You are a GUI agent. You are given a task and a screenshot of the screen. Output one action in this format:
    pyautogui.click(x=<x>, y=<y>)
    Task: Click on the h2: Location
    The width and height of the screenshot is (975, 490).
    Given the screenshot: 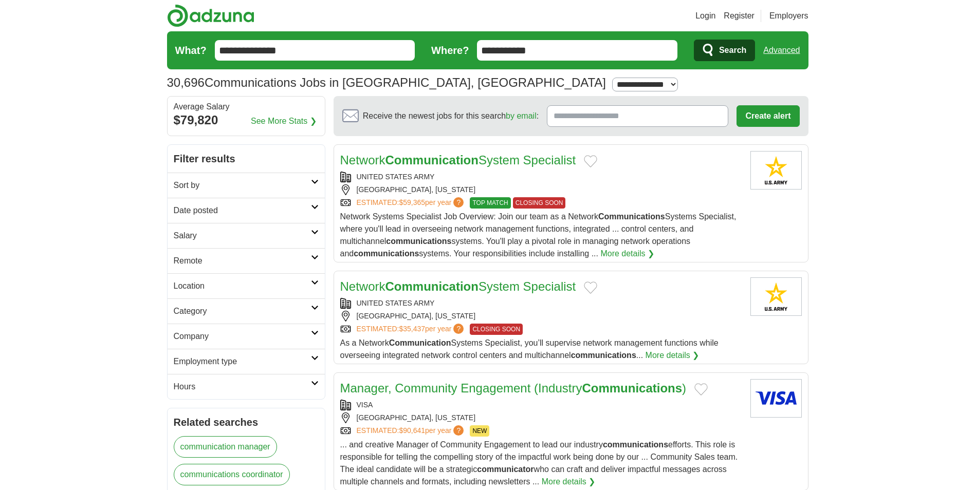 What is the action you would take?
    pyautogui.click(x=242, y=286)
    